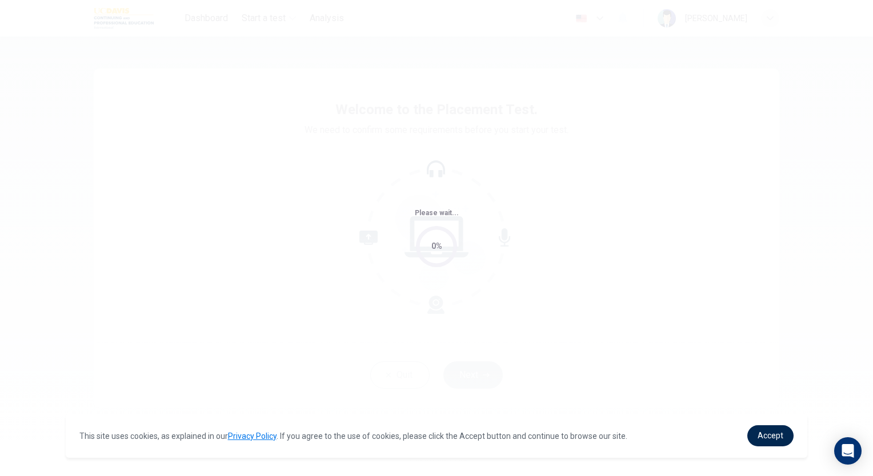 The image size is (873, 476). Describe the element at coordinates (847, 451) in the screenshot. I see `div: Open Intercom Messenger` at that location.